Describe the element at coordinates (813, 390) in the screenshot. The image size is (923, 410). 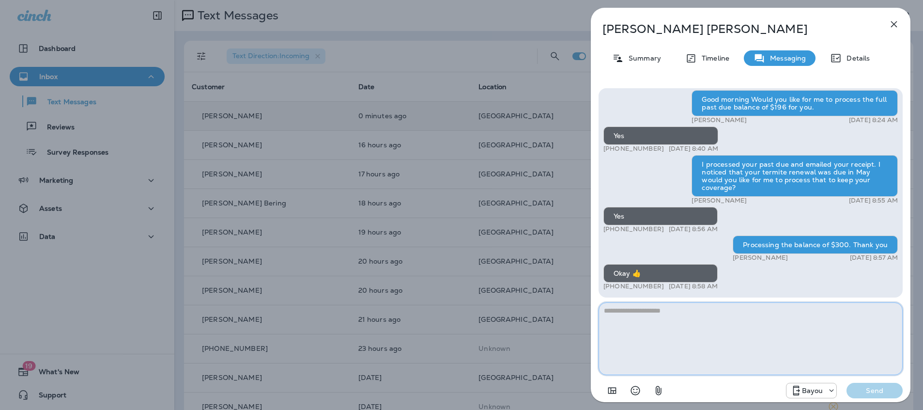
I see `p: Bayou` at that location.